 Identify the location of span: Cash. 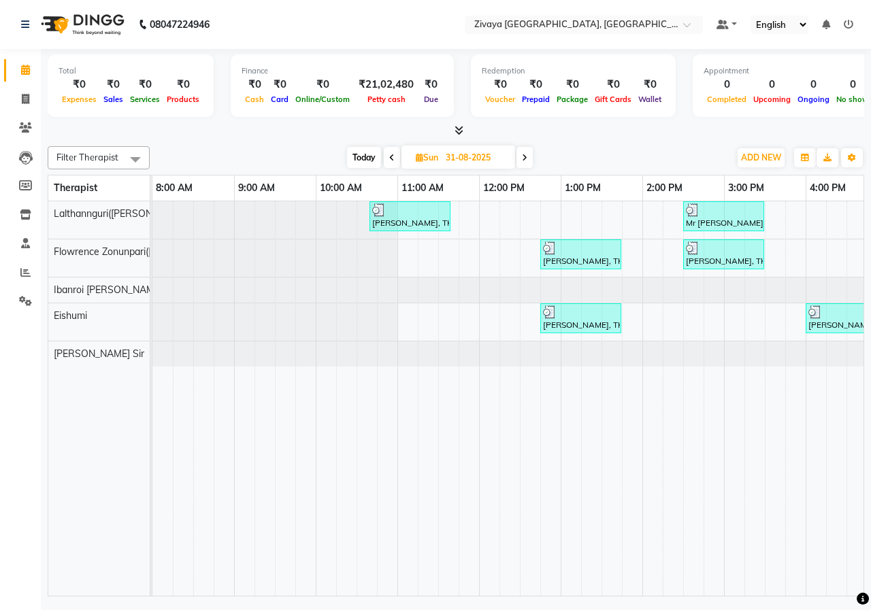
(254, 99).